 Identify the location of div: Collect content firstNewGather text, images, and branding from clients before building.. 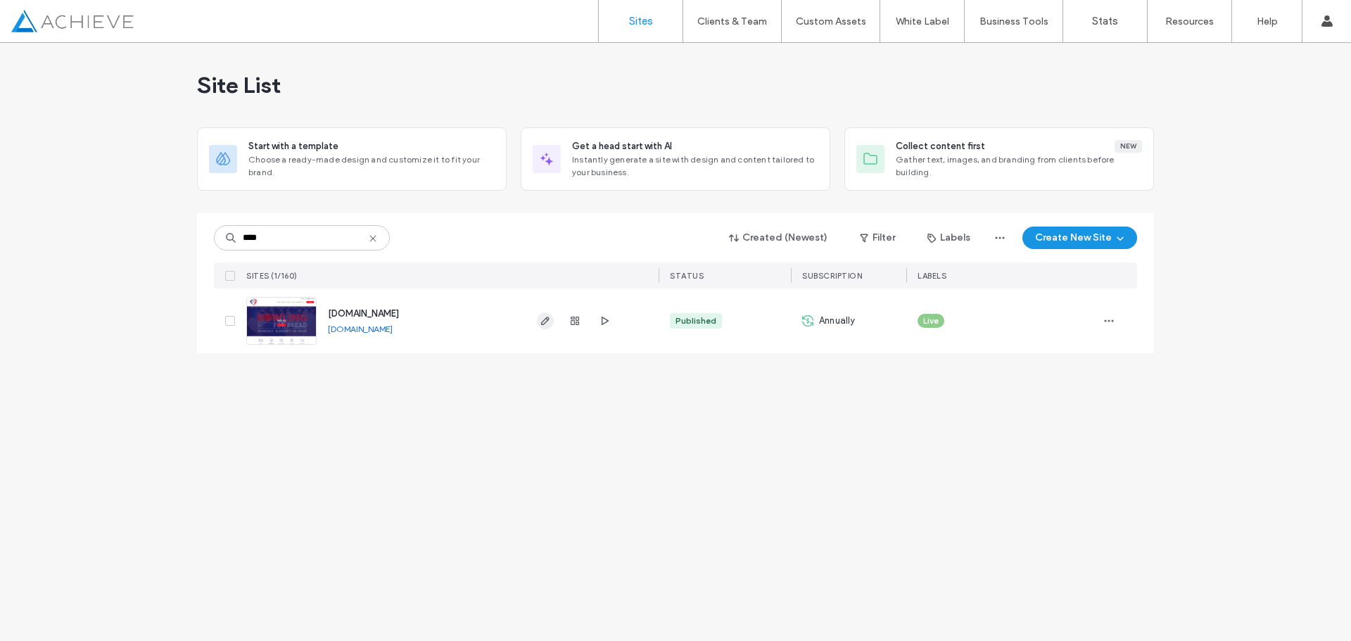
(999, 159).